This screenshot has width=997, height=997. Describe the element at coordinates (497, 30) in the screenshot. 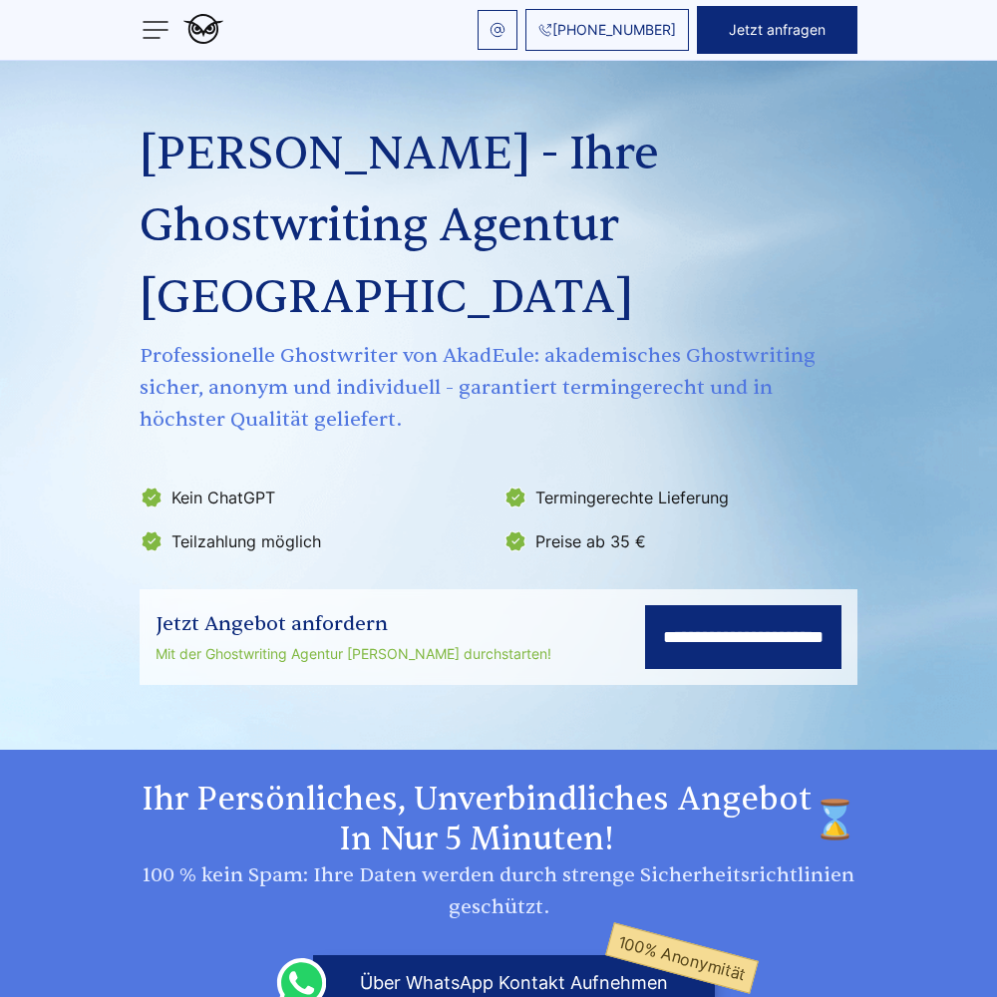

I see `img: email` at that location.